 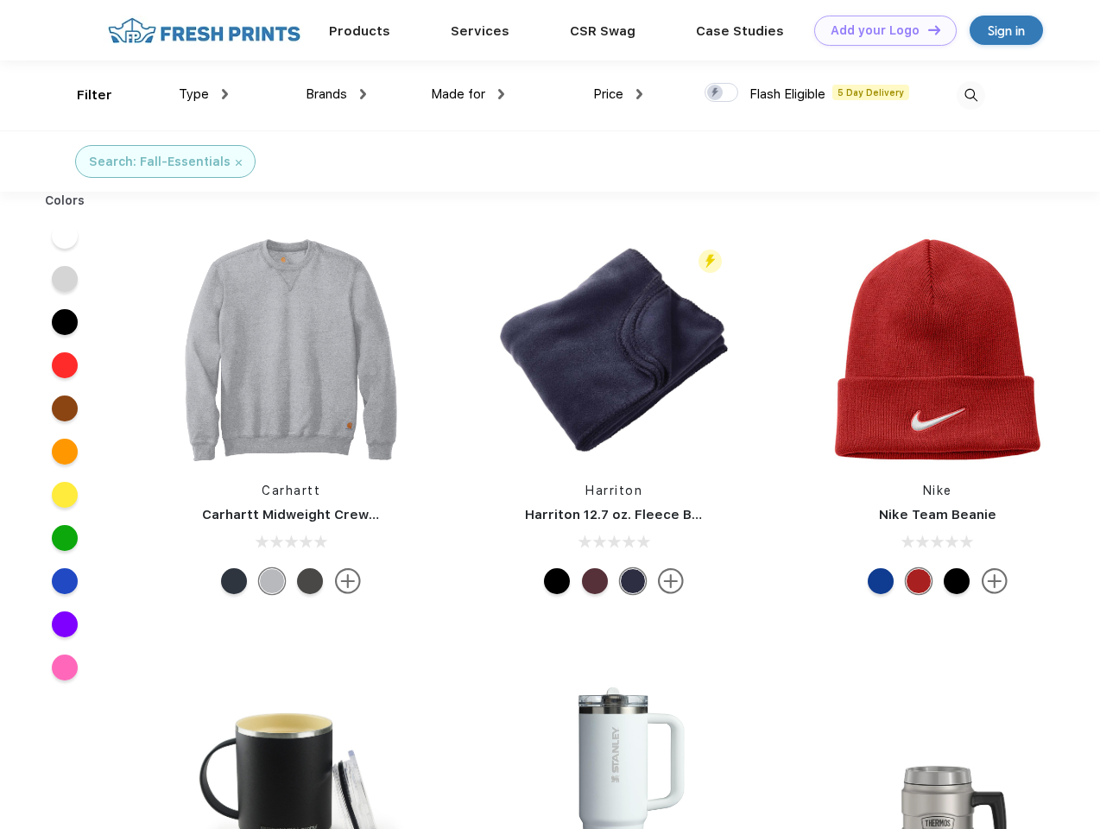 What do you see at coordinates (310, 581) in the screenshot?
I see `div: Carbon Heather` at bounding box center [310, 581].